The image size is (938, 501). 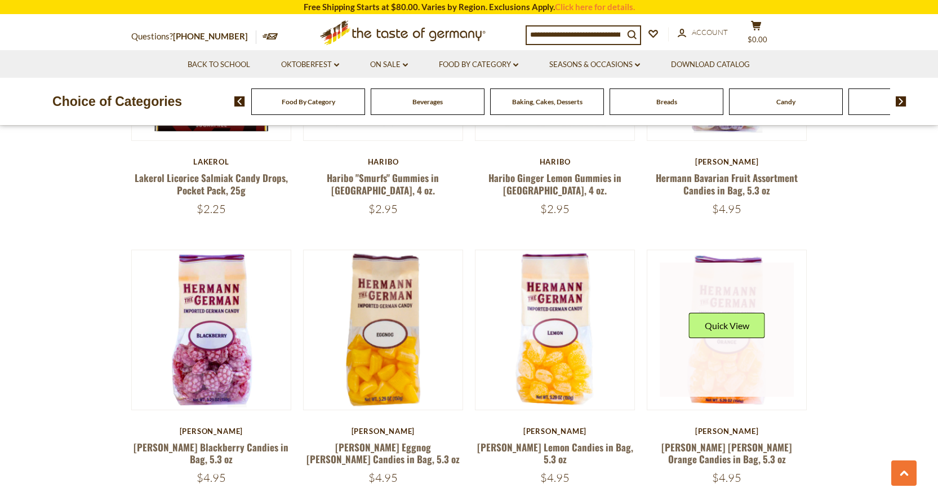 What do you see at coordinates (219, 65) in the screenshot?
I see `a: Back to School` at bounding box center [219, 65].